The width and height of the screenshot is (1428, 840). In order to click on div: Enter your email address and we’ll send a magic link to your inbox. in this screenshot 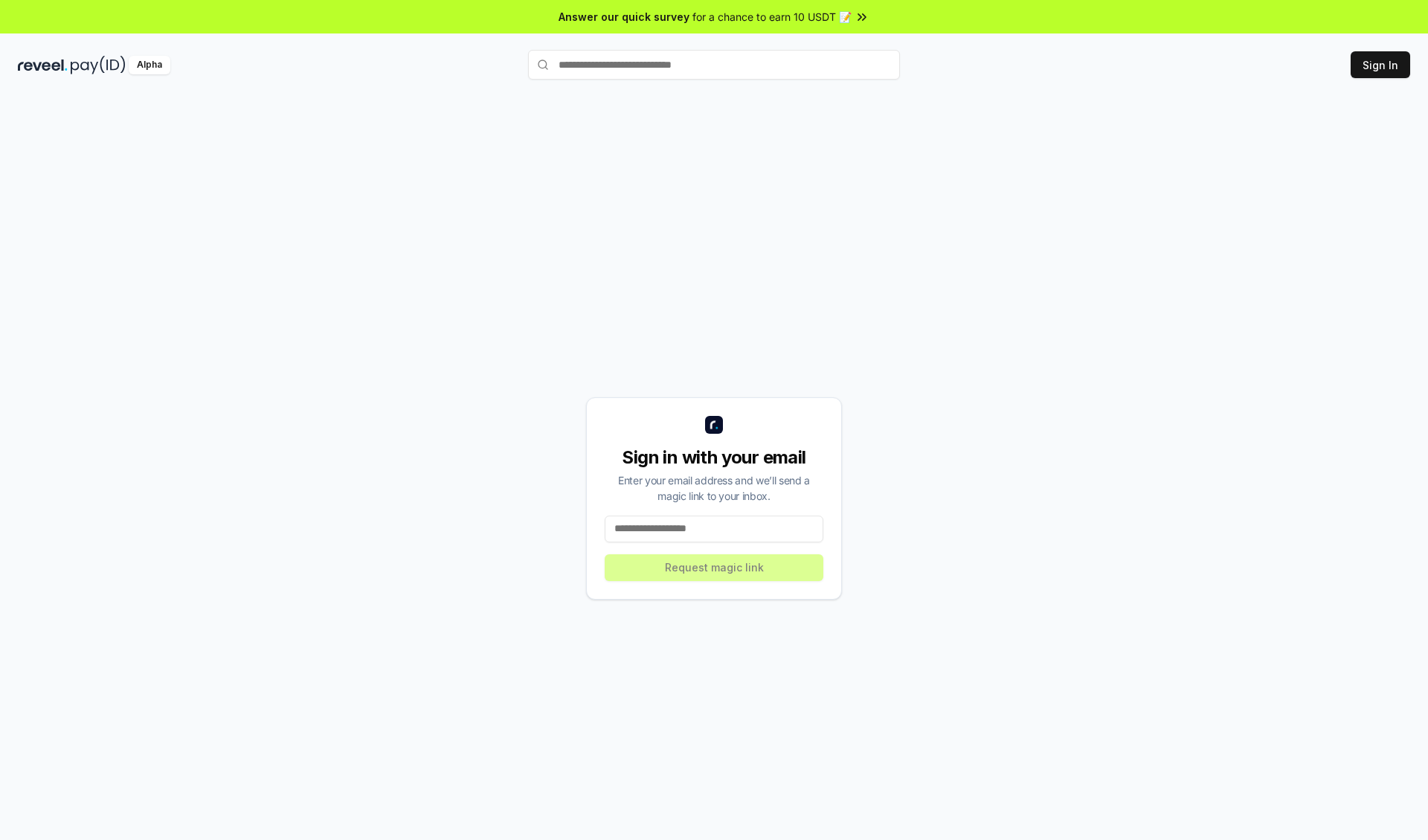, I will do `click(714, 488)`.